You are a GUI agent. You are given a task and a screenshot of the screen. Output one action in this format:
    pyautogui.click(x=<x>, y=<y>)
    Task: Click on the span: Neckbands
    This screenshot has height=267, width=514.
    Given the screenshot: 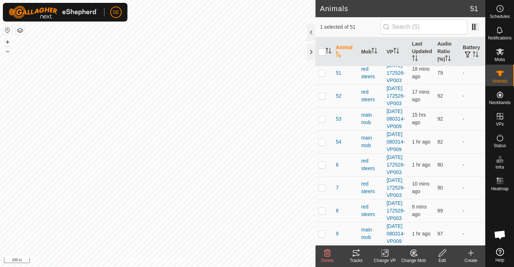 What is the action you would take?
    pyautogui.click(x=499, y=103)
    